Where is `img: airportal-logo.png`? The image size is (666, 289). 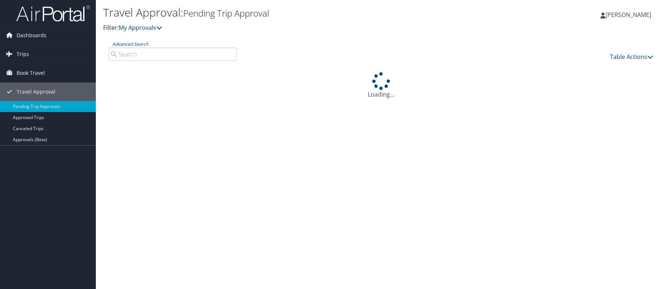 img: airportal-logo.png is located at coordinates (53, 13).